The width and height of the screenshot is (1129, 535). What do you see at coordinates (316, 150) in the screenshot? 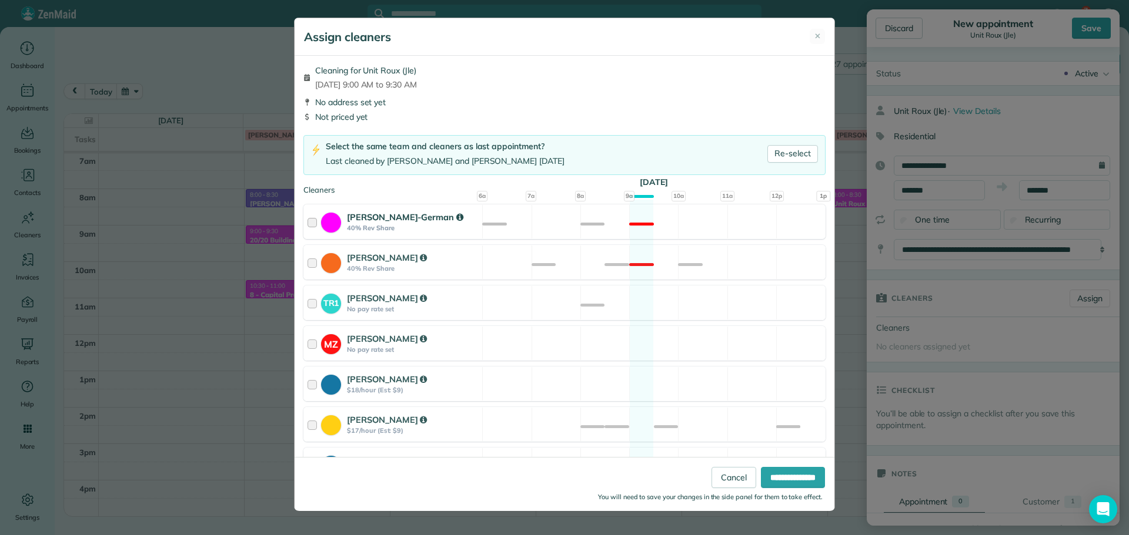
I see `img: lightning-bolt-icon-94e5364df696ac2de96d3a42b8a9ff6ba979493684c50e6bbbcda72601fa0d29.png` at bounding box center [316, 150].